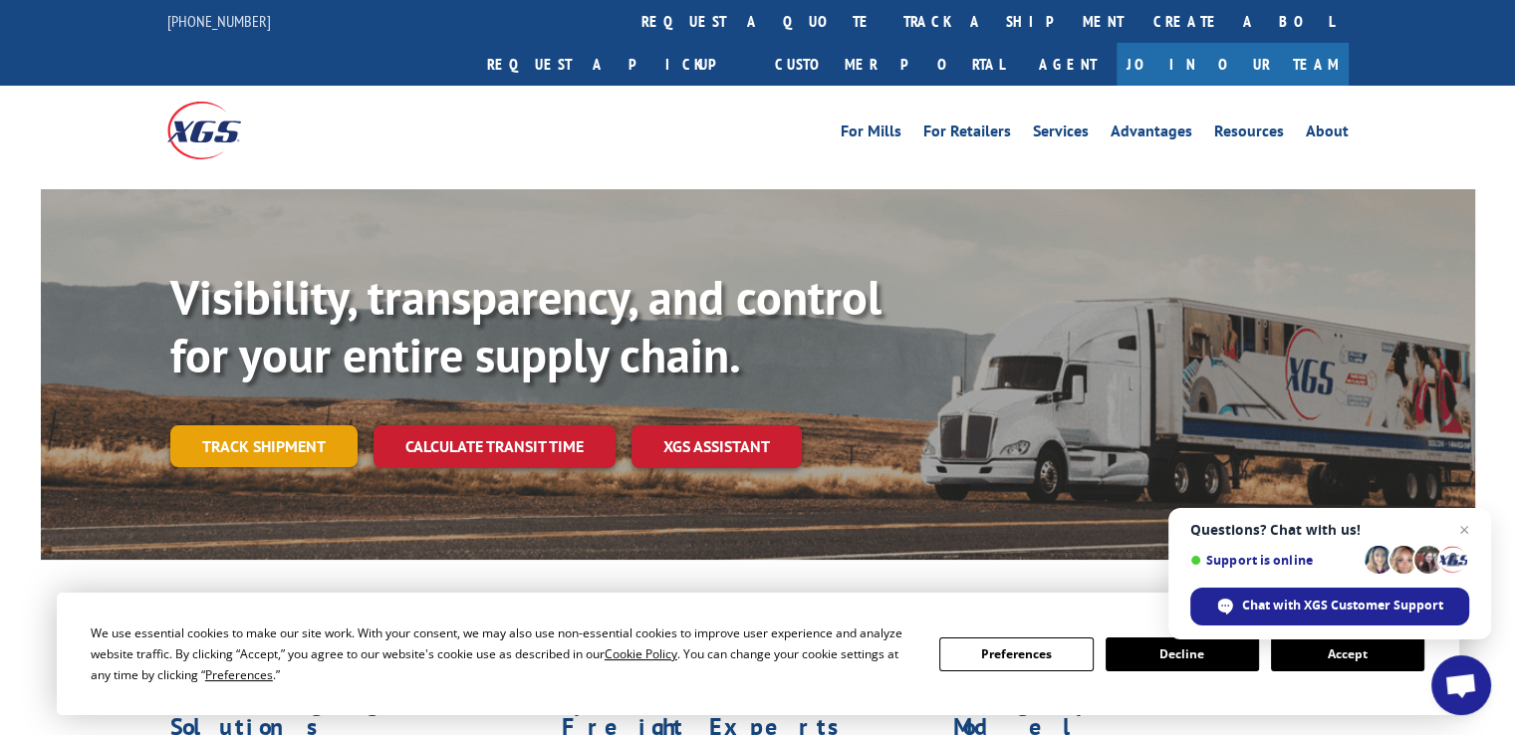 This screenshot has width=1515, height=735. I want to click on button: Accept, so click(1348, 654).